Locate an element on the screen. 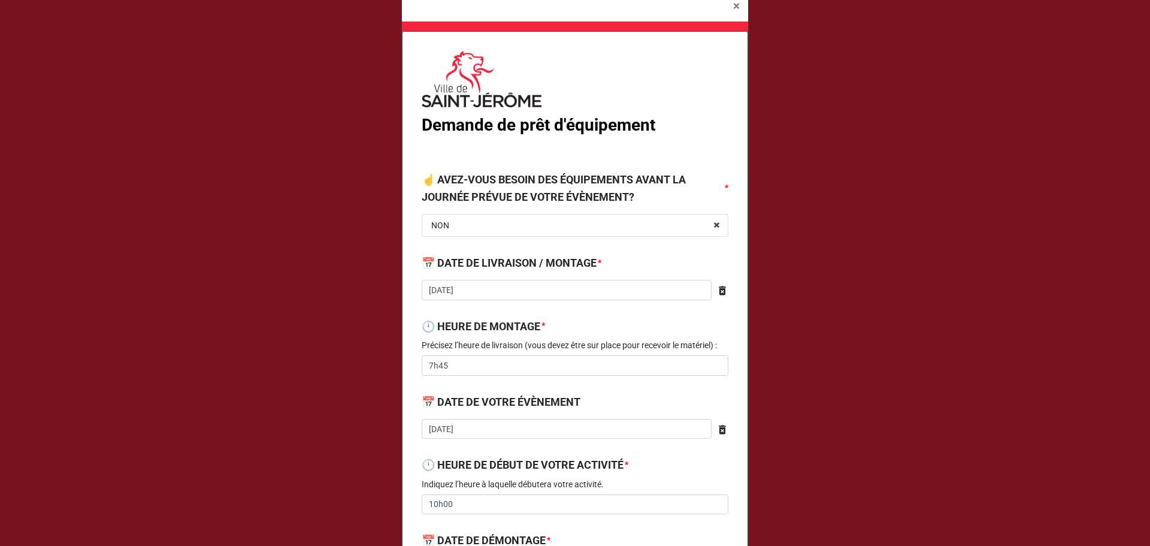 The height and width of the screenshot is (546, 1150). p: Indiquez l’heure à laquelle débutera votre activité. is located at coordinates (575, 484).